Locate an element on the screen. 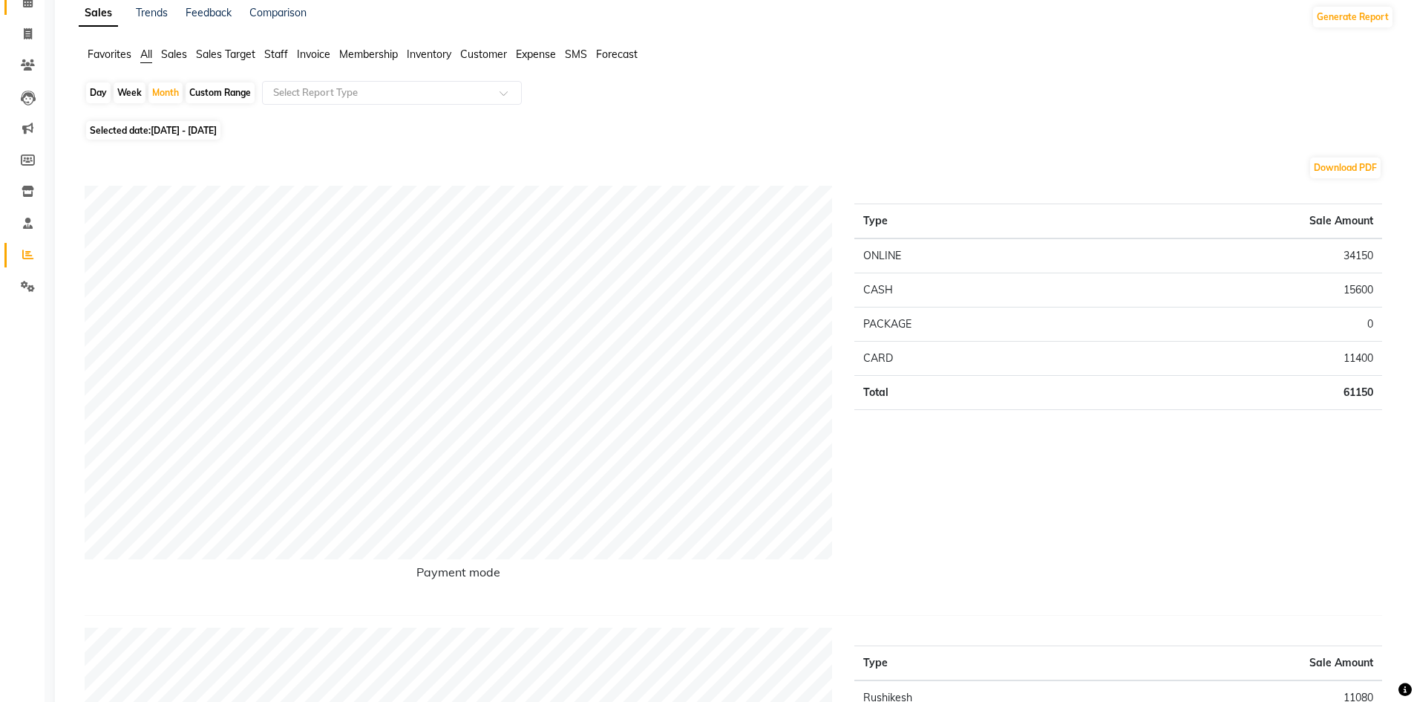 The image size is (1414, 702). span: Customer is located at coordinates (483, 54).